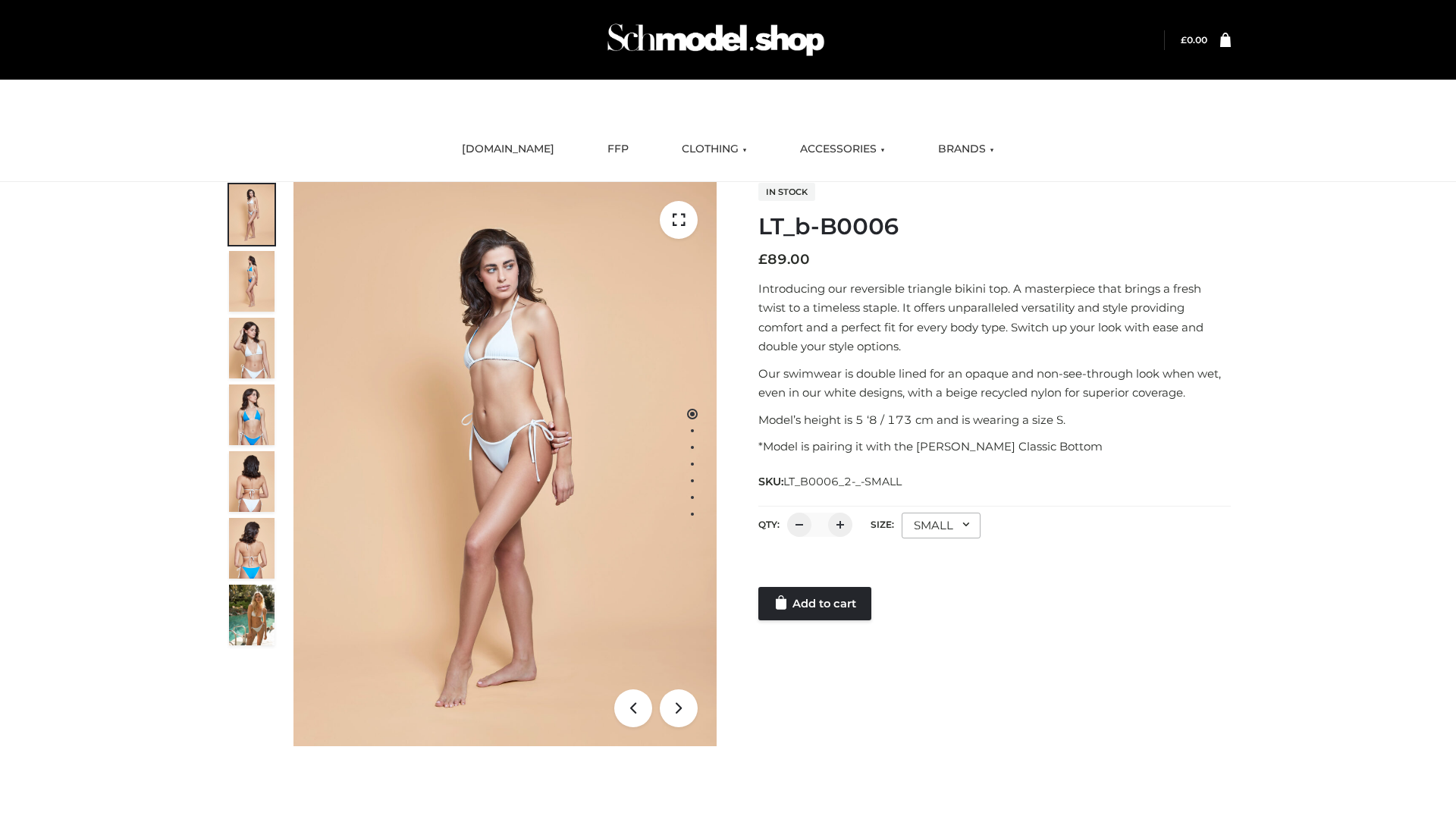 This screenshot has width=1456, height=819. I want to click on bdi: 0.00, so click(1194, 39).